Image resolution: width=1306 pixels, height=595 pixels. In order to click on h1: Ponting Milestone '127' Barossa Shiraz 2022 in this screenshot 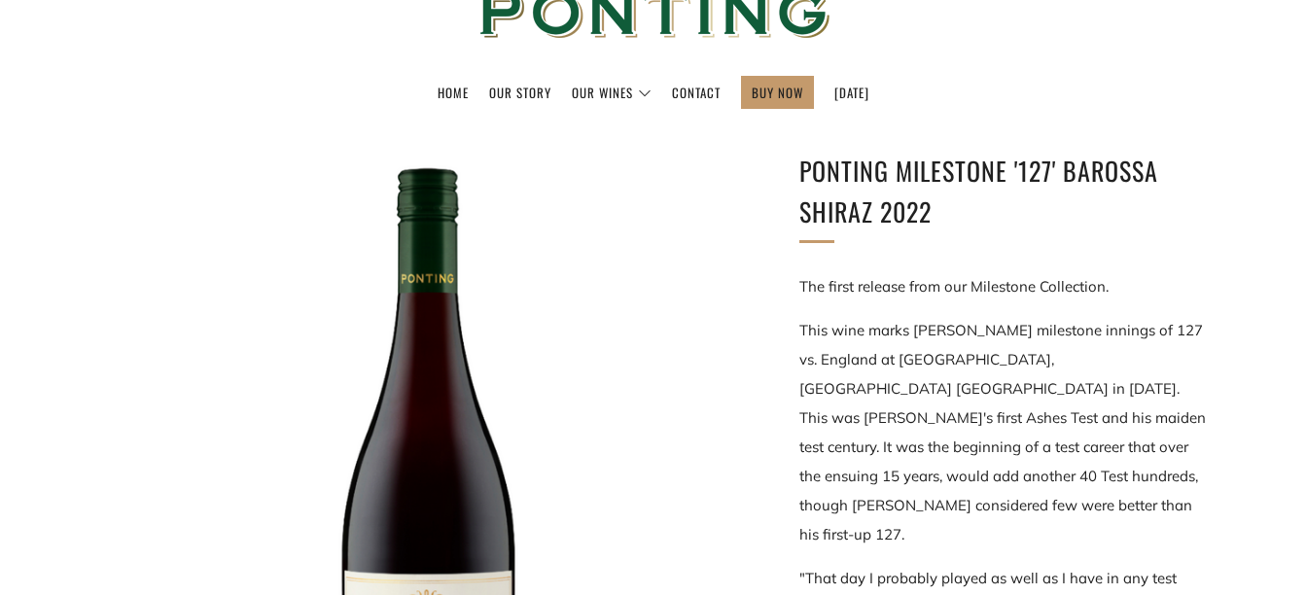, I will do `click(1003, 191)`.